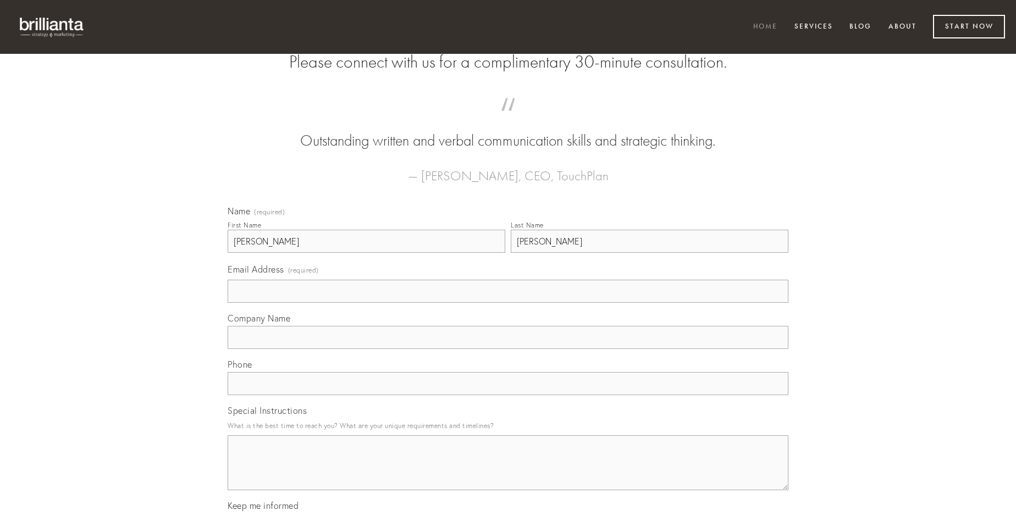 The height and width of the screenshot is (516, 1016). What do you see at coordinates (814, 27) in the screenshot?
I see `a: Services` at bounding box center [814, 27].